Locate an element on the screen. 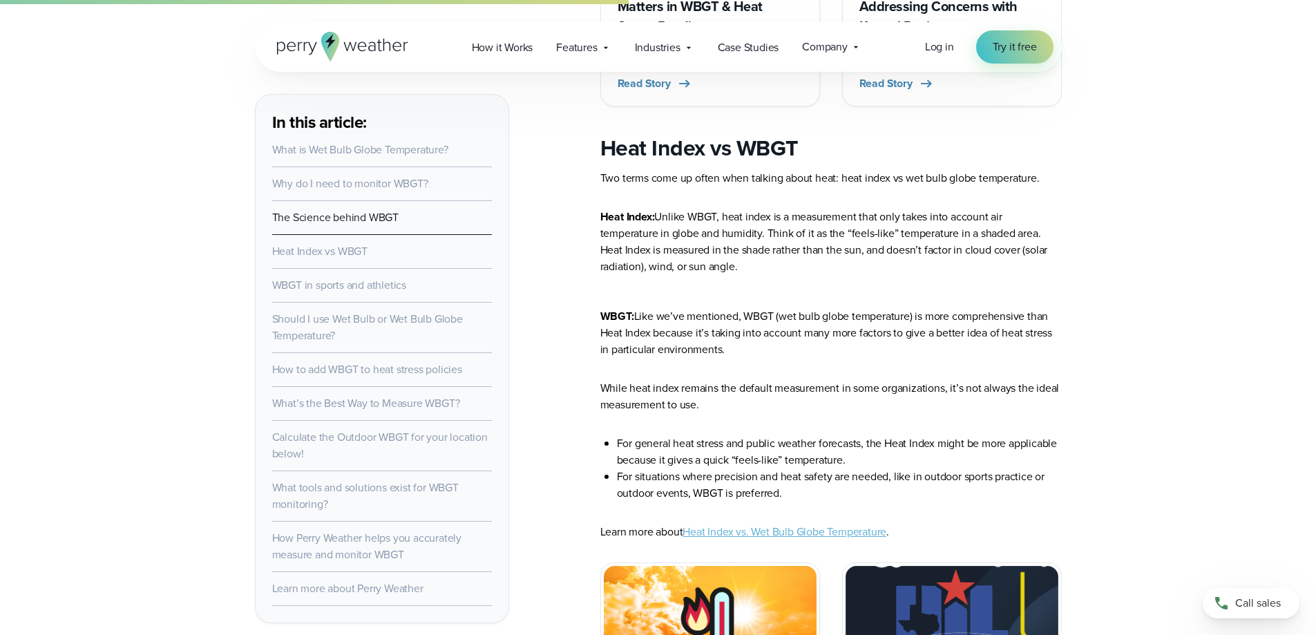  li: For general heat stress and public weather forecasts, the Heat Index might be more applicable bec... is located at coordinates (839, 452).